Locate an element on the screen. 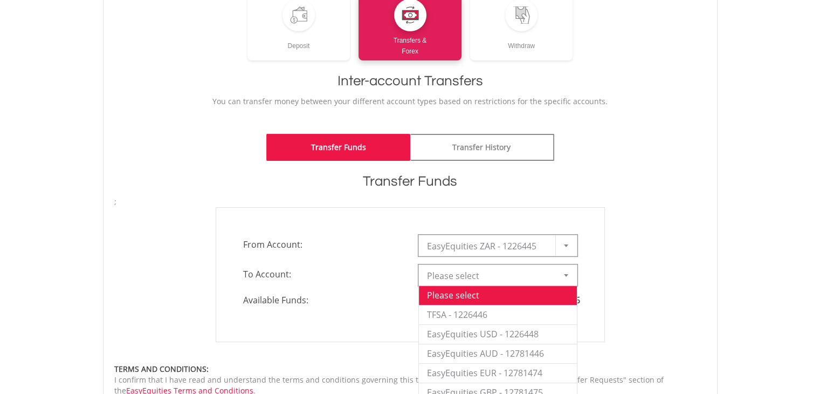 This screenshot has height=394, width=820. li: EasyEquities AUD - 12781446 is located at coordinates (498, 353).